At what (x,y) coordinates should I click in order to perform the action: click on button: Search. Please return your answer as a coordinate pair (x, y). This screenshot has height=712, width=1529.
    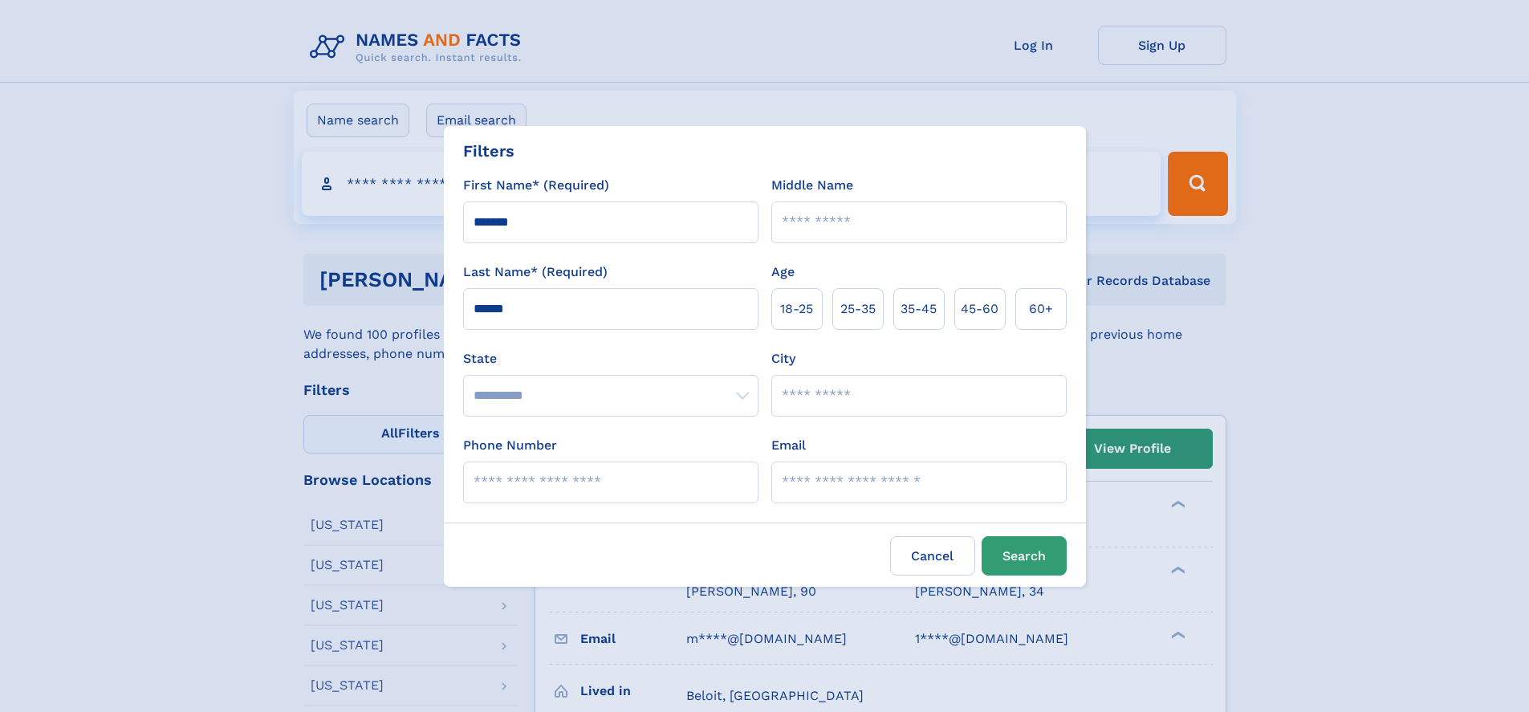
    Looking at the image, I should click on (1024, 555).